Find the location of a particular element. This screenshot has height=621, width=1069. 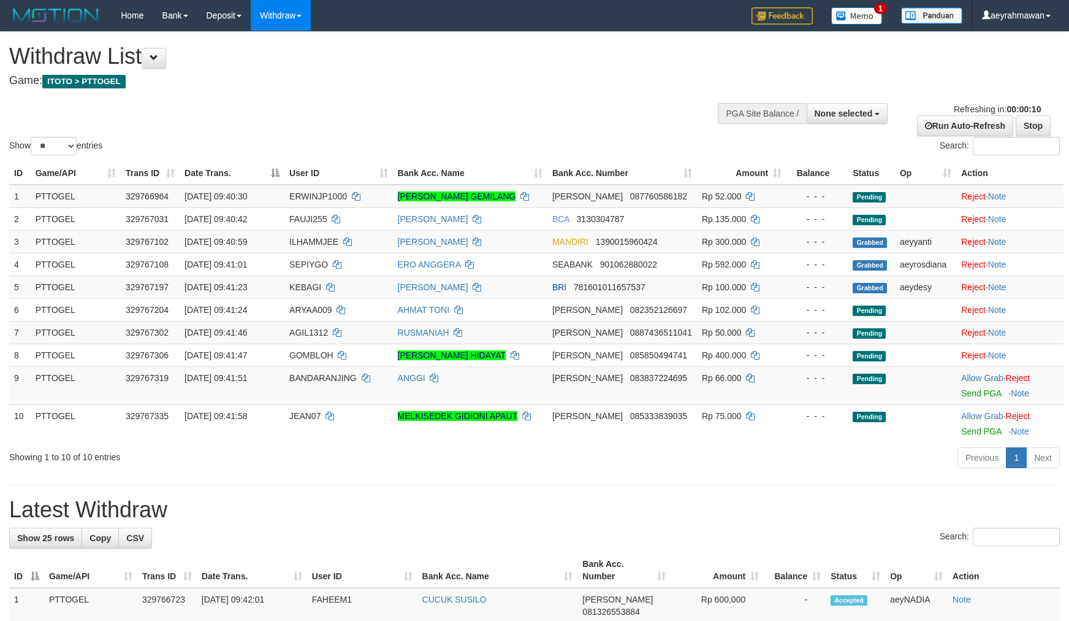

span: FAUJI255 is located at coordinates (308, 219).